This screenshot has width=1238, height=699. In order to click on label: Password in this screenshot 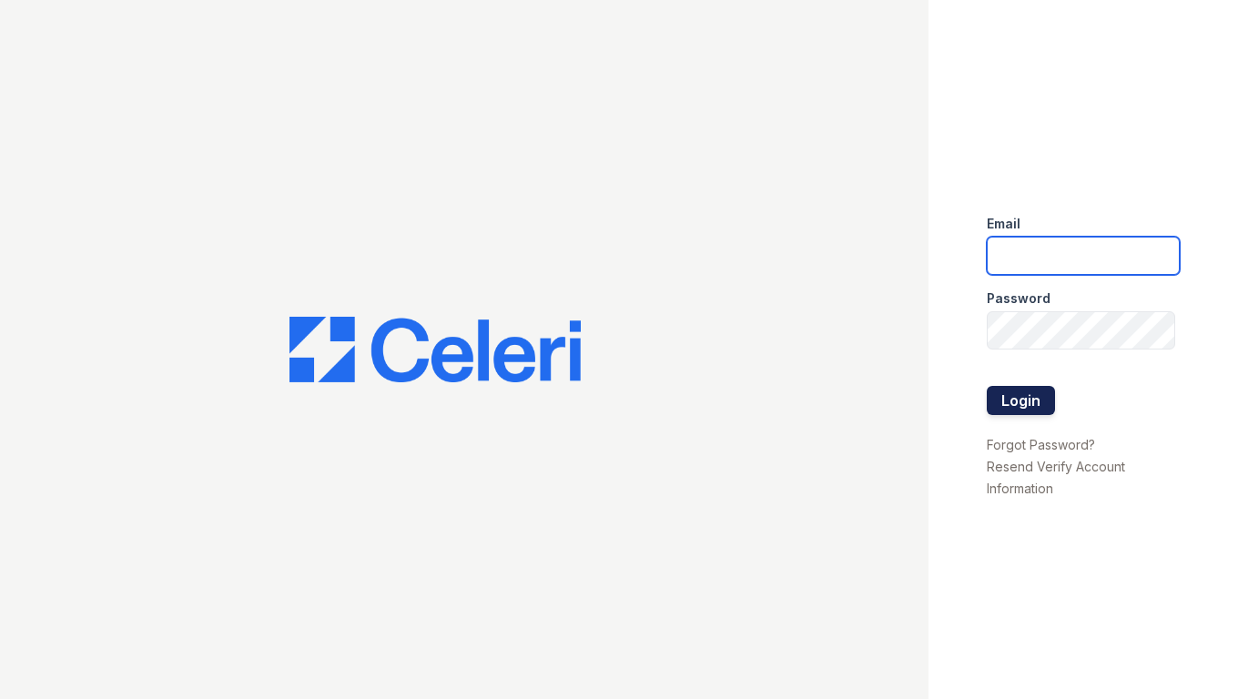, I will do `click(1019, 299)`.